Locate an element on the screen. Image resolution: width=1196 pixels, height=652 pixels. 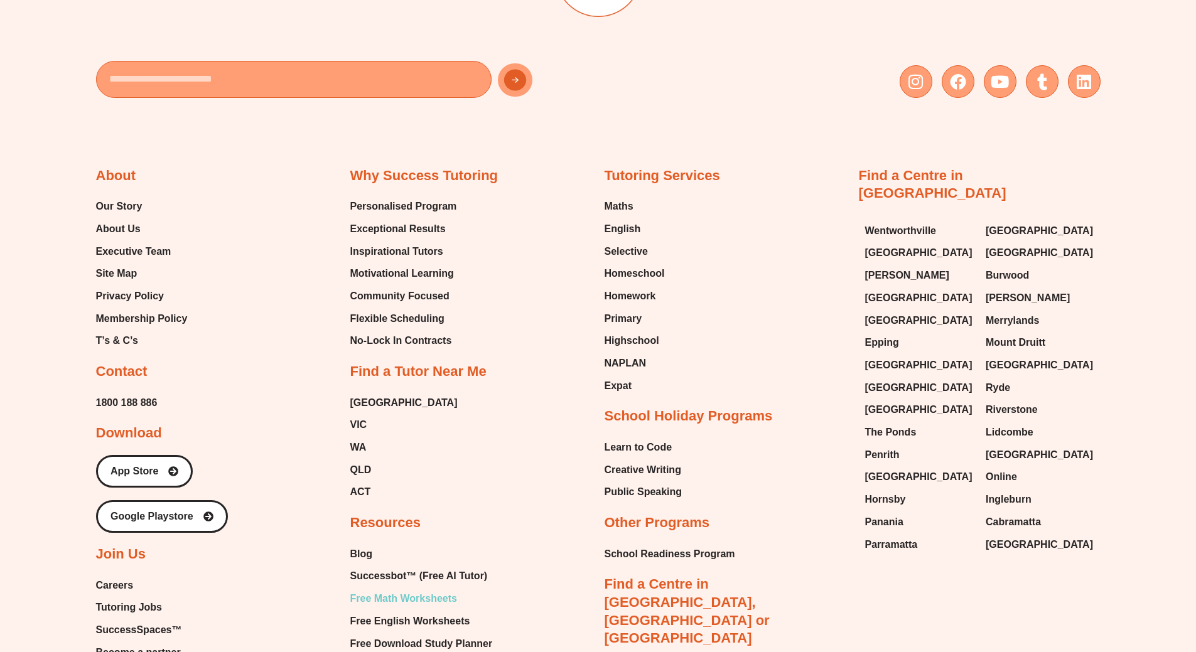
span: Homeschool is located at coordinates (635, 274).